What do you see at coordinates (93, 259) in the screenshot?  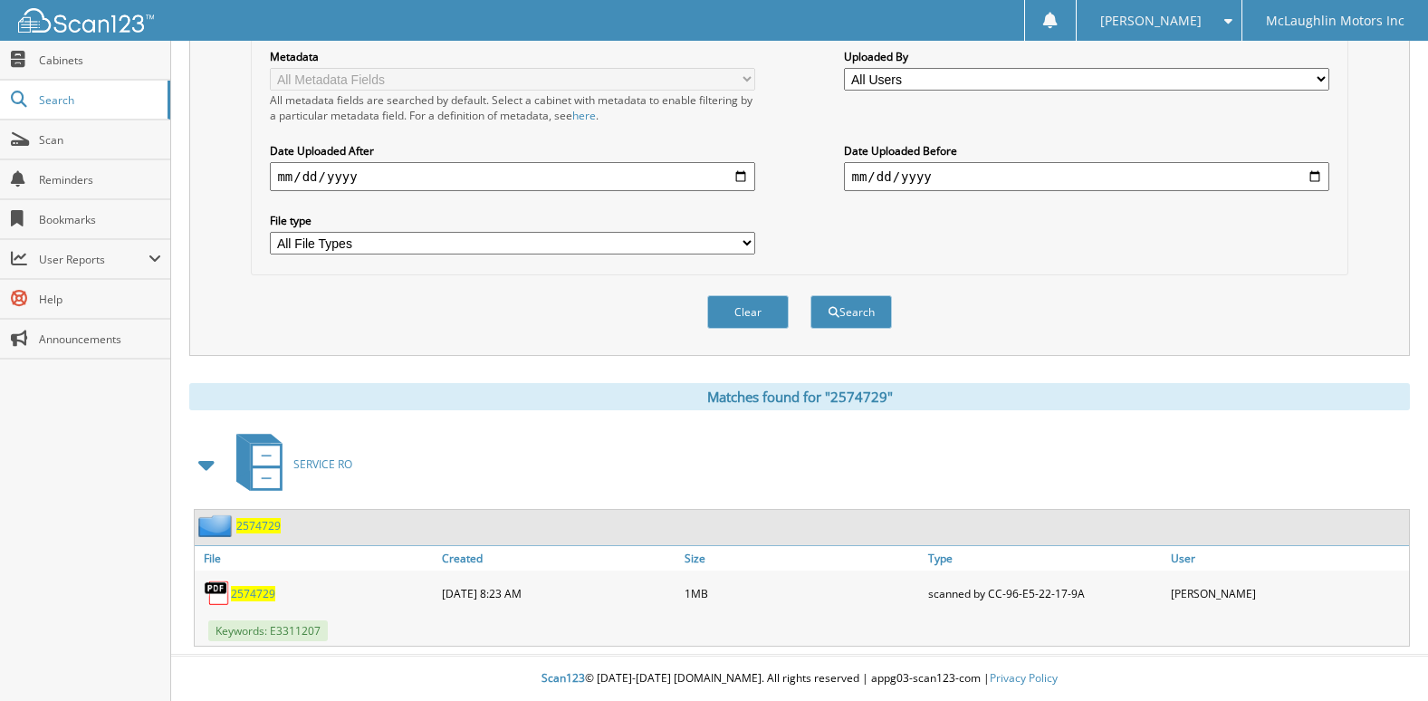 I see `span: User Reports` at bounding box center [93, 259].